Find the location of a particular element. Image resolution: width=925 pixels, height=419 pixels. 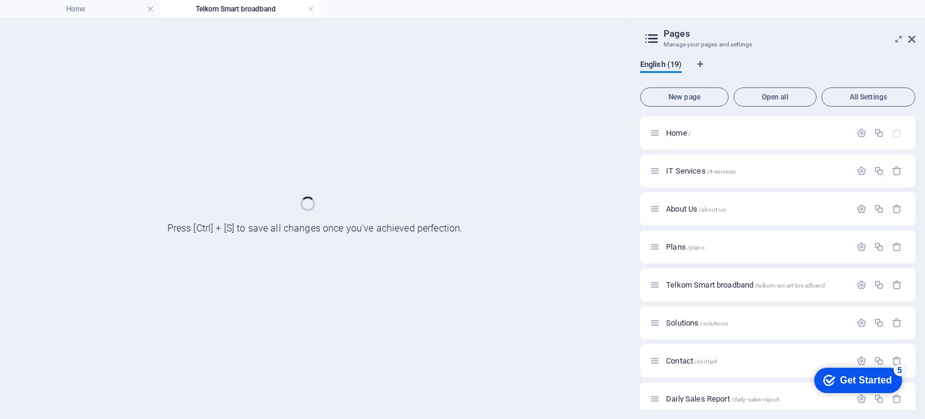

div: Get Started is located at coordinates (61, 19).